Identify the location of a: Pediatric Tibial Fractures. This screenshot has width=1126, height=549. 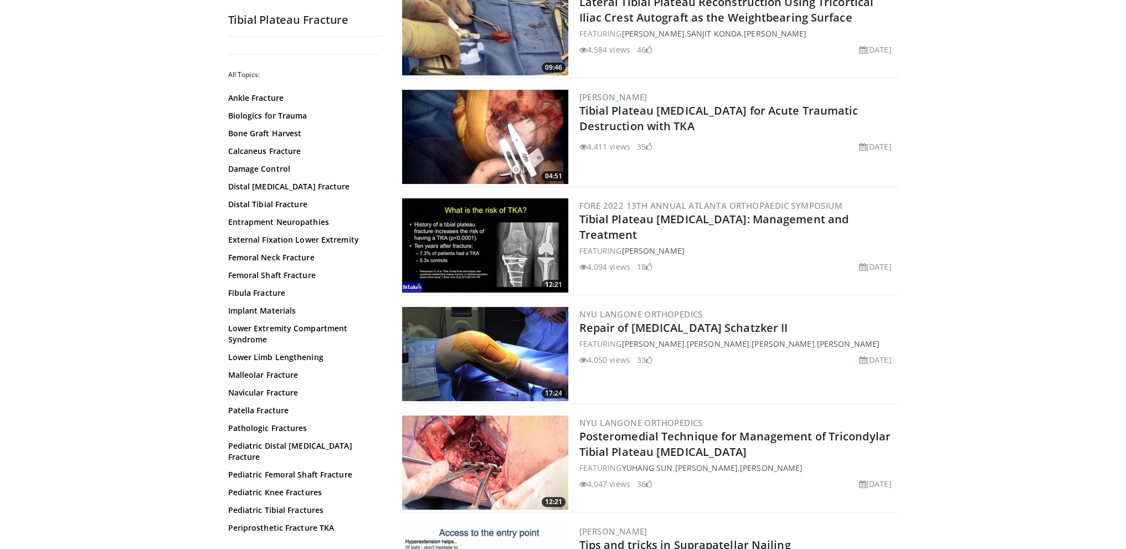
(303, 510).